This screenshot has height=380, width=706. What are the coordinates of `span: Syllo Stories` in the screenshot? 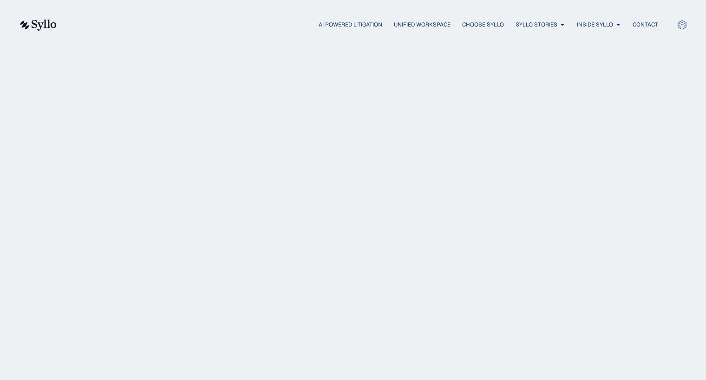 It's located at (536, 25).